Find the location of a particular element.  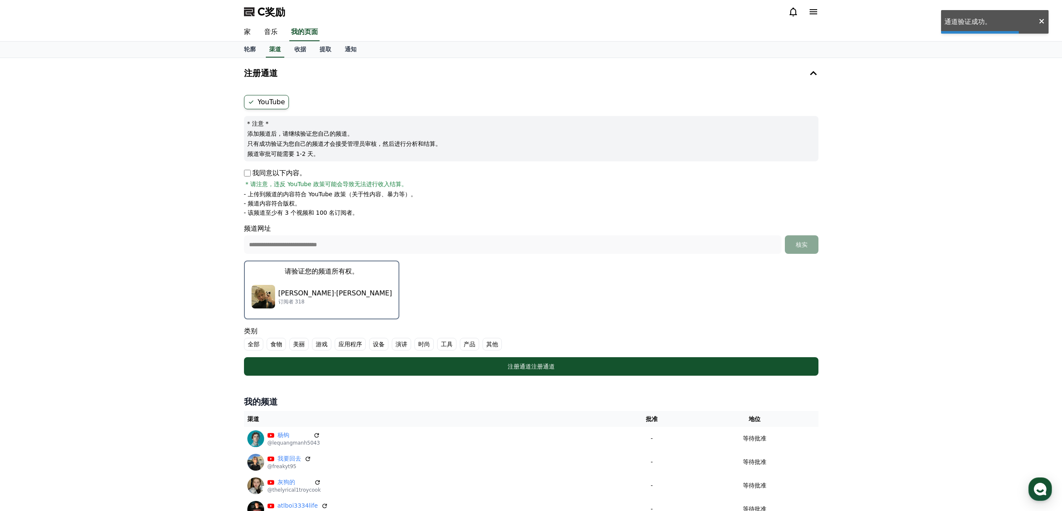

font: 设备 is located at coordinates (379, 344).